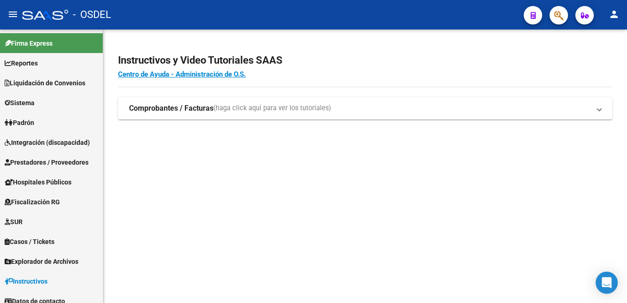 The image size is (627, 303). What do you see at coordinates (47, 162) in the screenshot?
I see `span: Prestadores / Proveedores` at bounding box center [47, 162].